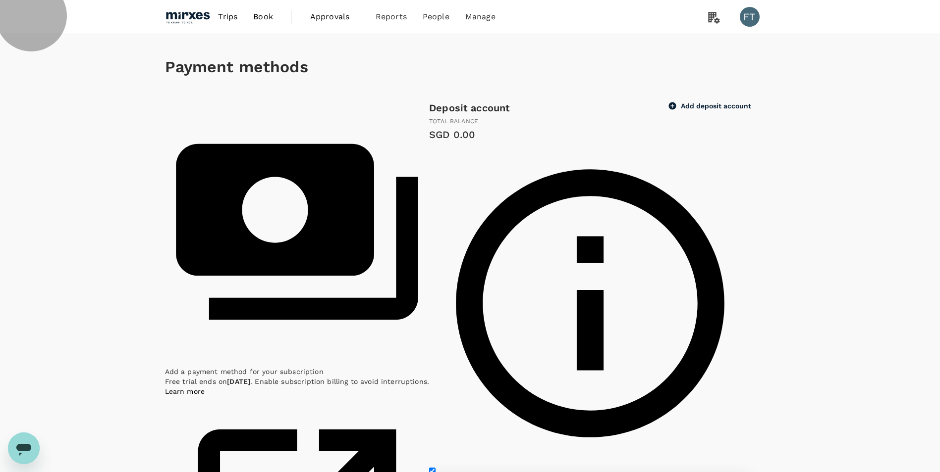 The height and width of the screenshot is (472, 940). Describe the element at coordinates (335, 17) in the screenshot. I see `span: Approvals` at that location.